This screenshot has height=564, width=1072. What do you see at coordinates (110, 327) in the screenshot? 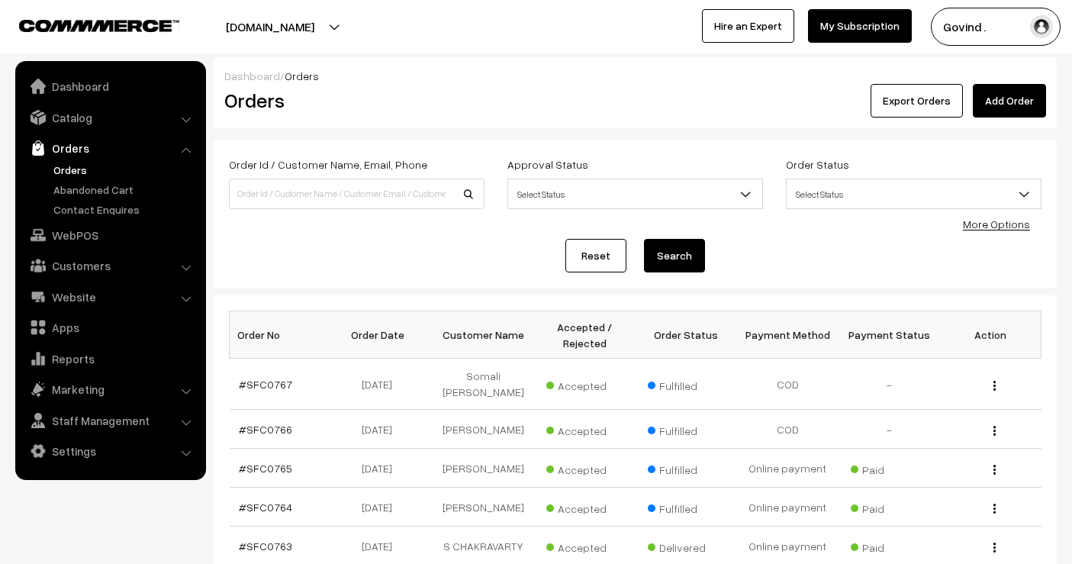
I see `a: Apps` at bounding box center [110, 327].